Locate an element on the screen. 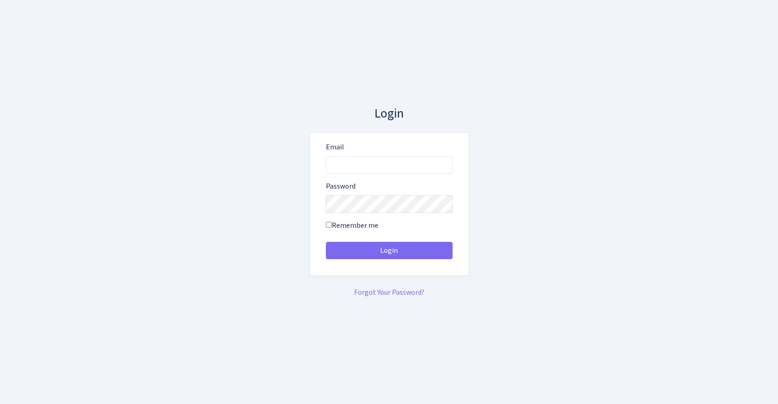  label: Remember me is located at coordinates (352, 225).